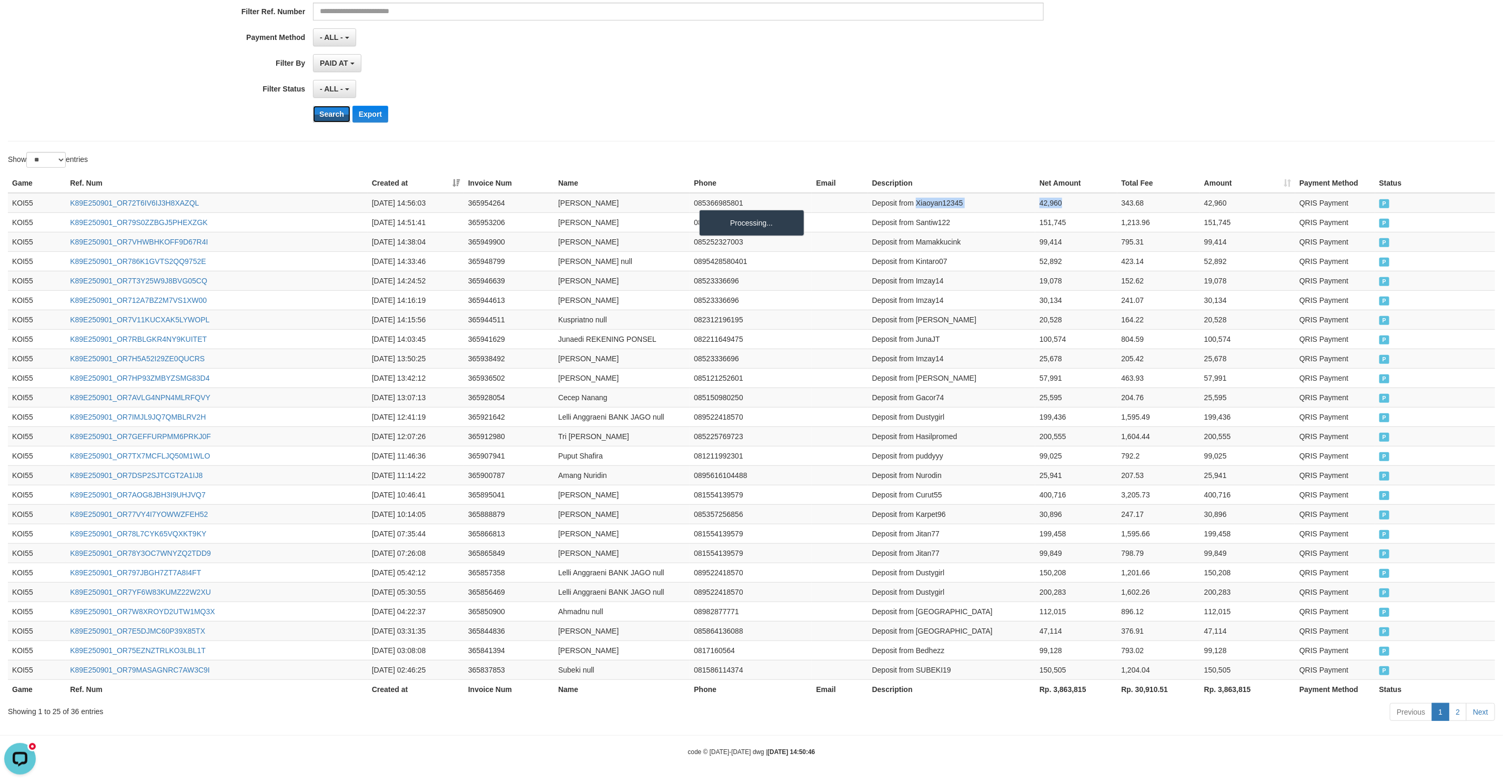 This screenshot has width=1503, height=783. Describe the element at coordinates (751, 475) in the screenshot. I see `td: 0895616104488` at that location.